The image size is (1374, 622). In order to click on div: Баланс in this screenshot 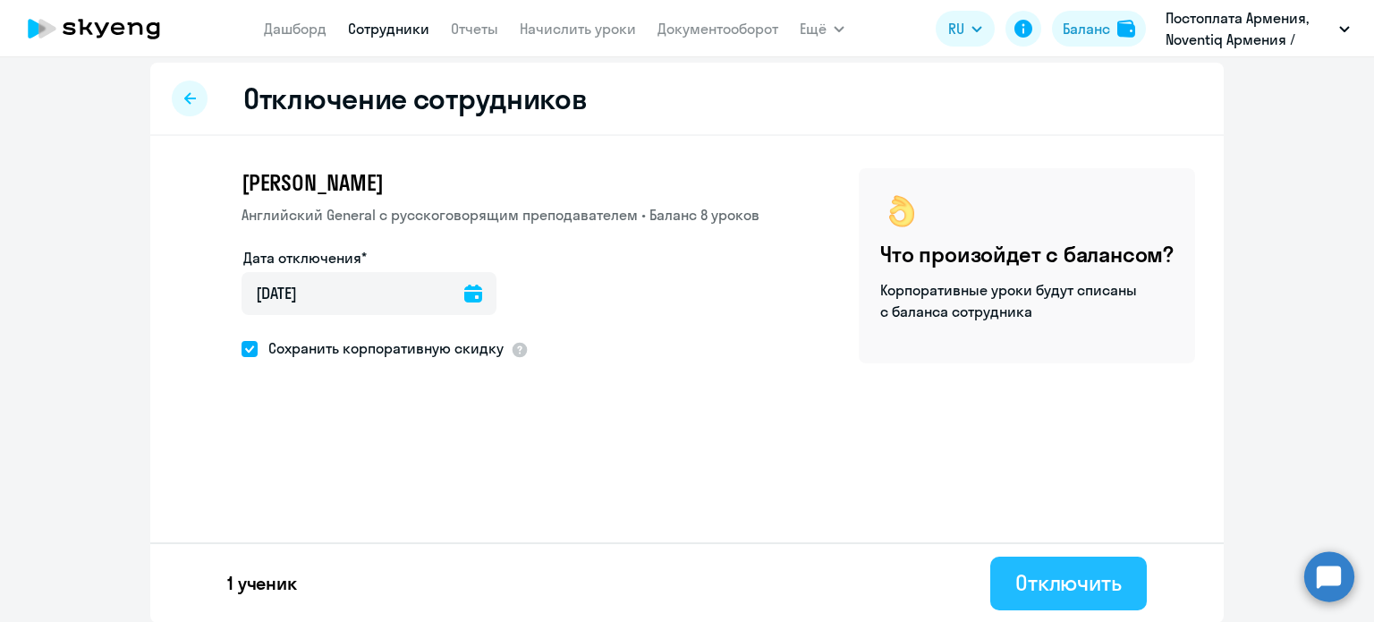, I will do `click(1086, 29)`.